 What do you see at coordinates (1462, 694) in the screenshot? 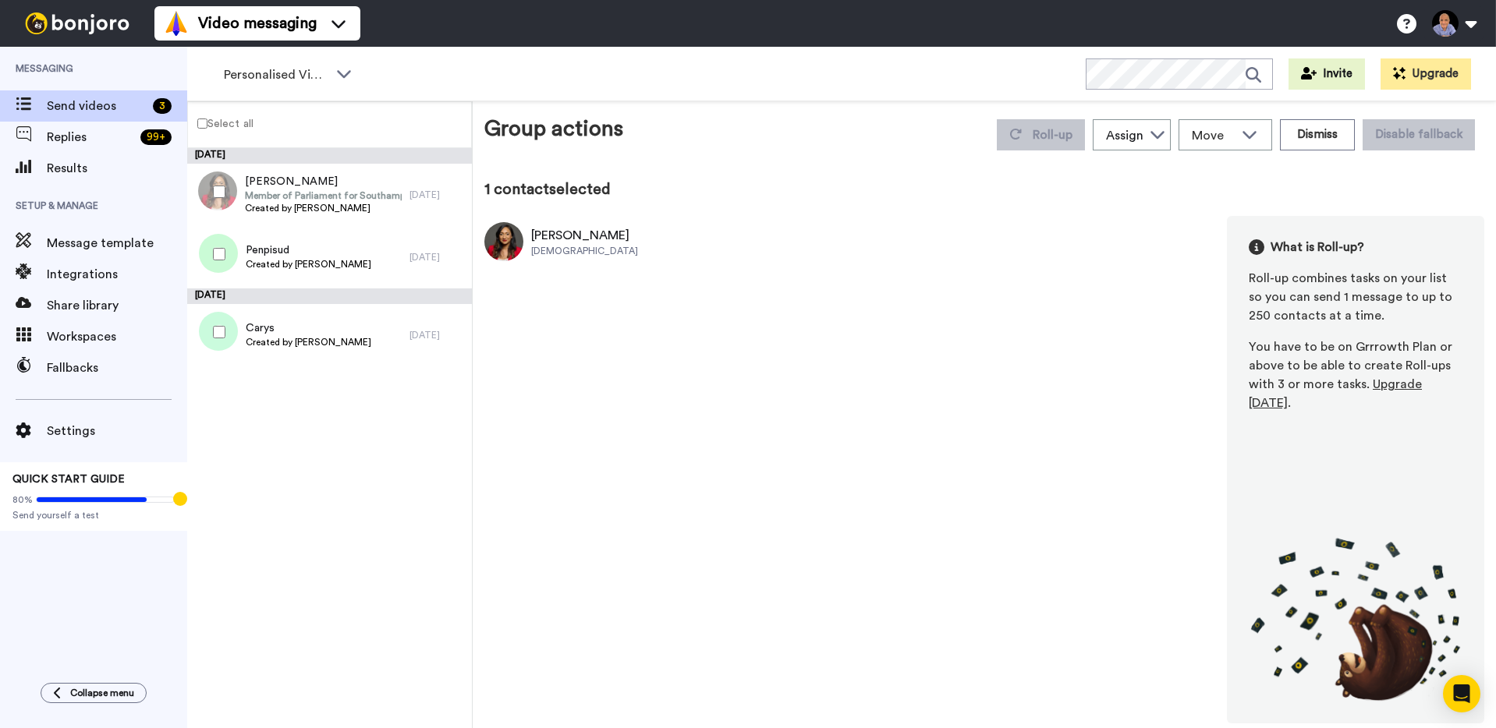
I see `div: Open Intercom Messenger` at bounding box center [1462, 694].